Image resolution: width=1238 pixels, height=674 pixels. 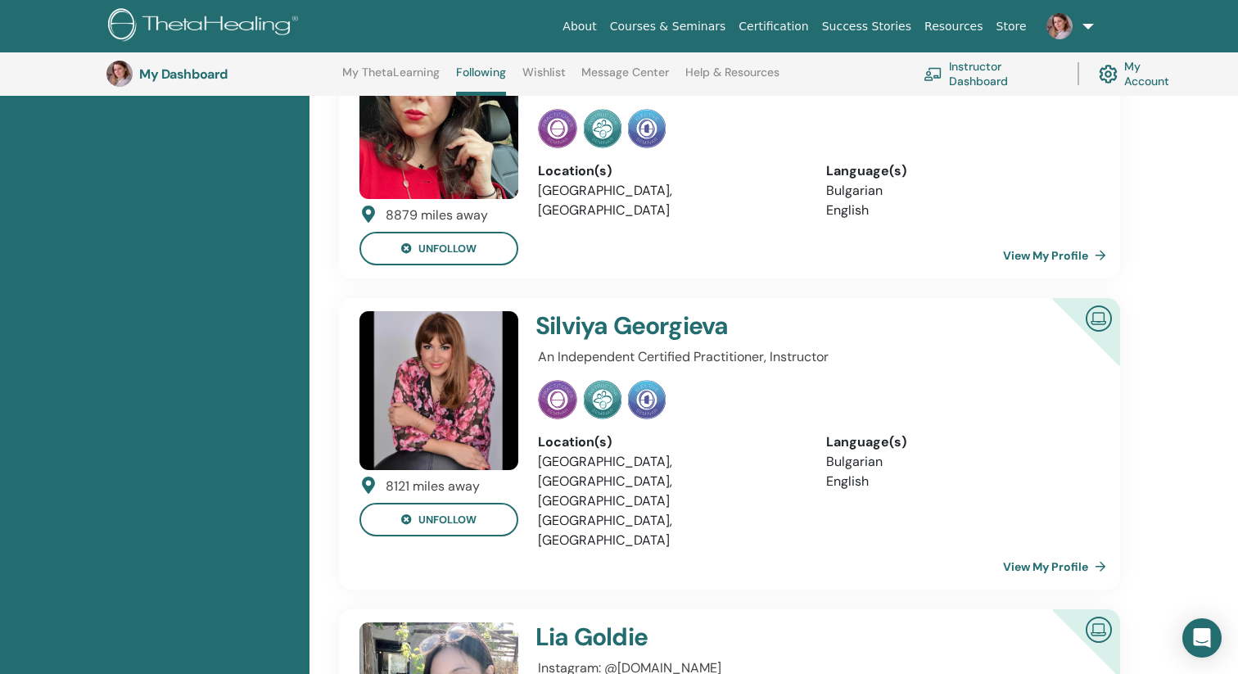 What do you see at coordinates (773, 26) in the screenshot?
I see `a: Certification` at bounding box center [773, 26].